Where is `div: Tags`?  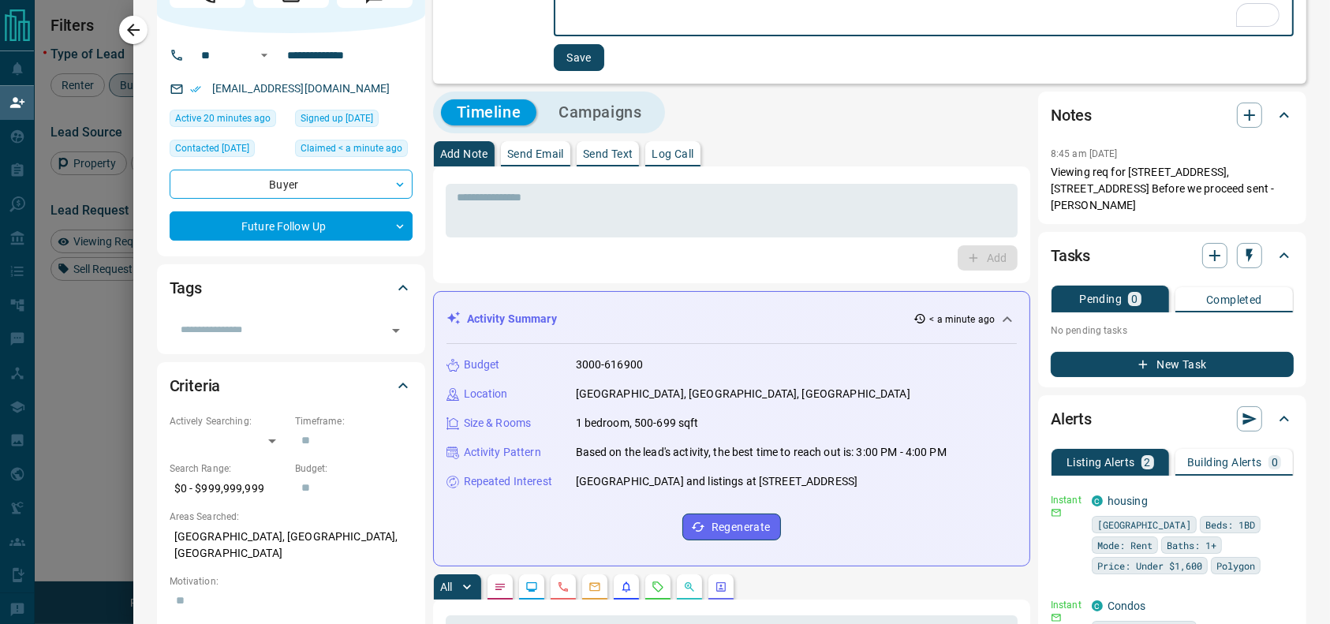
div: Tags is located at coordinates (291, 288).